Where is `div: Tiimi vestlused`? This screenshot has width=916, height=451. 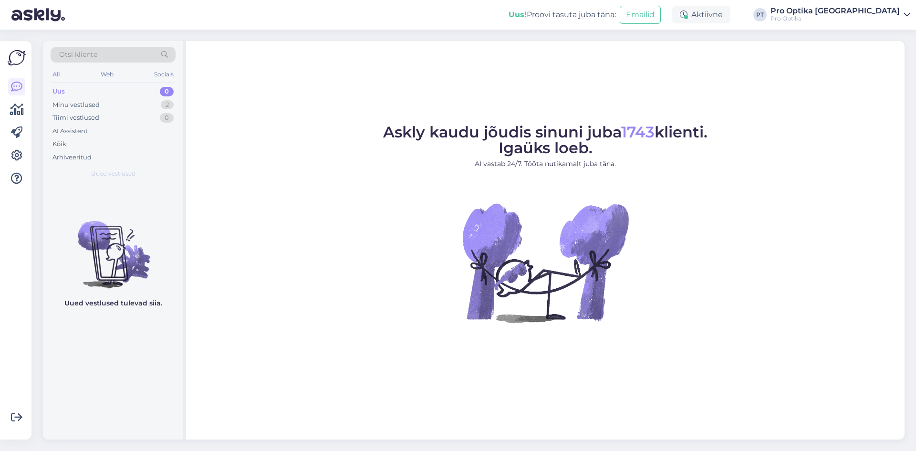 div: Tiimi vestlused is located at coordinates (76, 118).